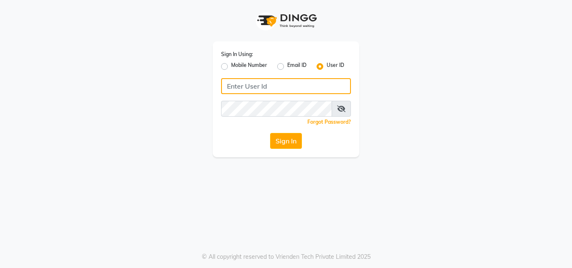  I want to click on label: Email ID, so click(297, 67).